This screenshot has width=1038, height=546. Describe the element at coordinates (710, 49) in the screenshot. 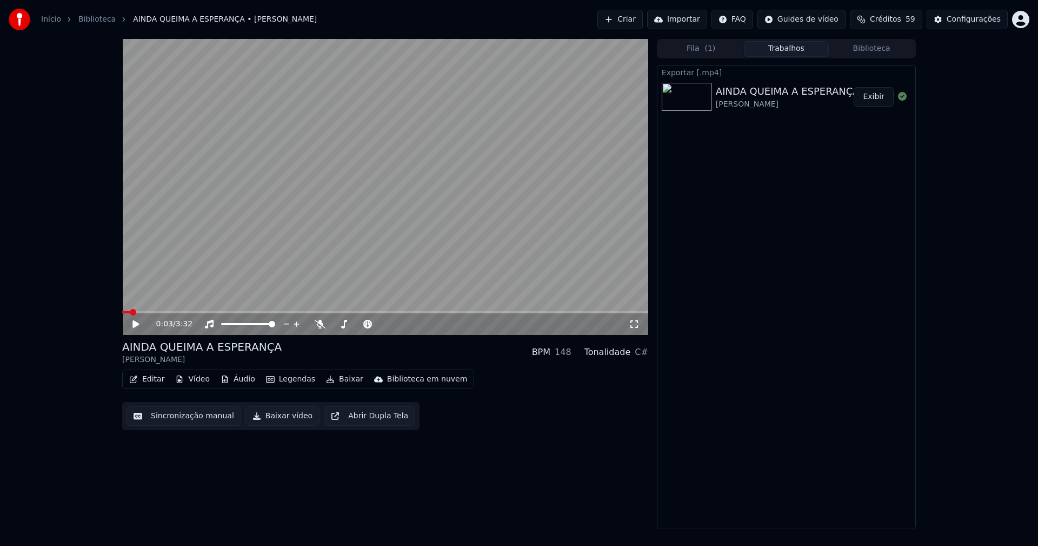

I see `span: ( 1 )` at that location.